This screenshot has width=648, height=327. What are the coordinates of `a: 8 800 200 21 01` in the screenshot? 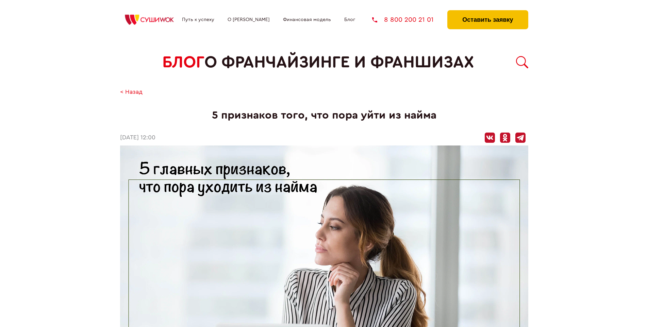 It's located at (403, 20).